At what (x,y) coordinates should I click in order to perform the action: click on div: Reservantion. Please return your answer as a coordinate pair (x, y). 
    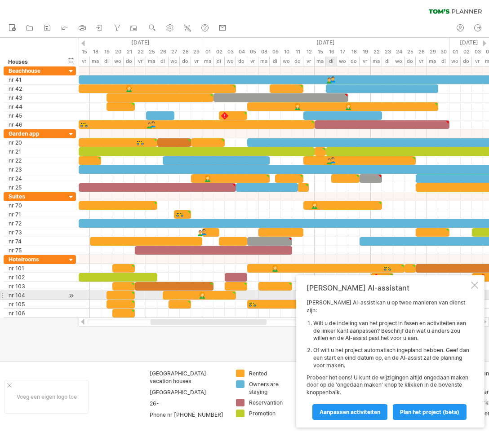
    Looking at the image, I should click on (273, 403).